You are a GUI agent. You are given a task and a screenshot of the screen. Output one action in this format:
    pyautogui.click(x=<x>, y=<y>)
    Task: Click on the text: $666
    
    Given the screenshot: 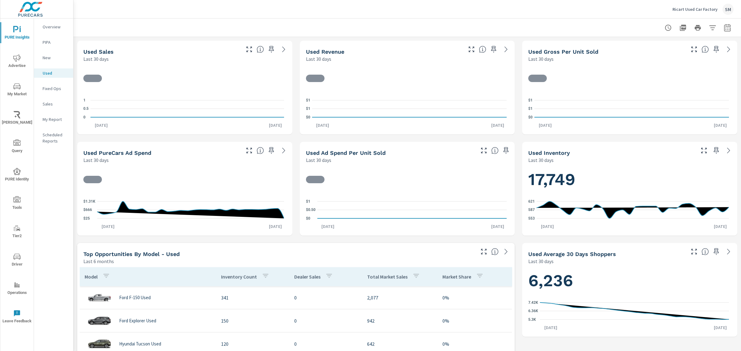 What is the action you would take?
    pyautogui.click(x=88, y=210)
    